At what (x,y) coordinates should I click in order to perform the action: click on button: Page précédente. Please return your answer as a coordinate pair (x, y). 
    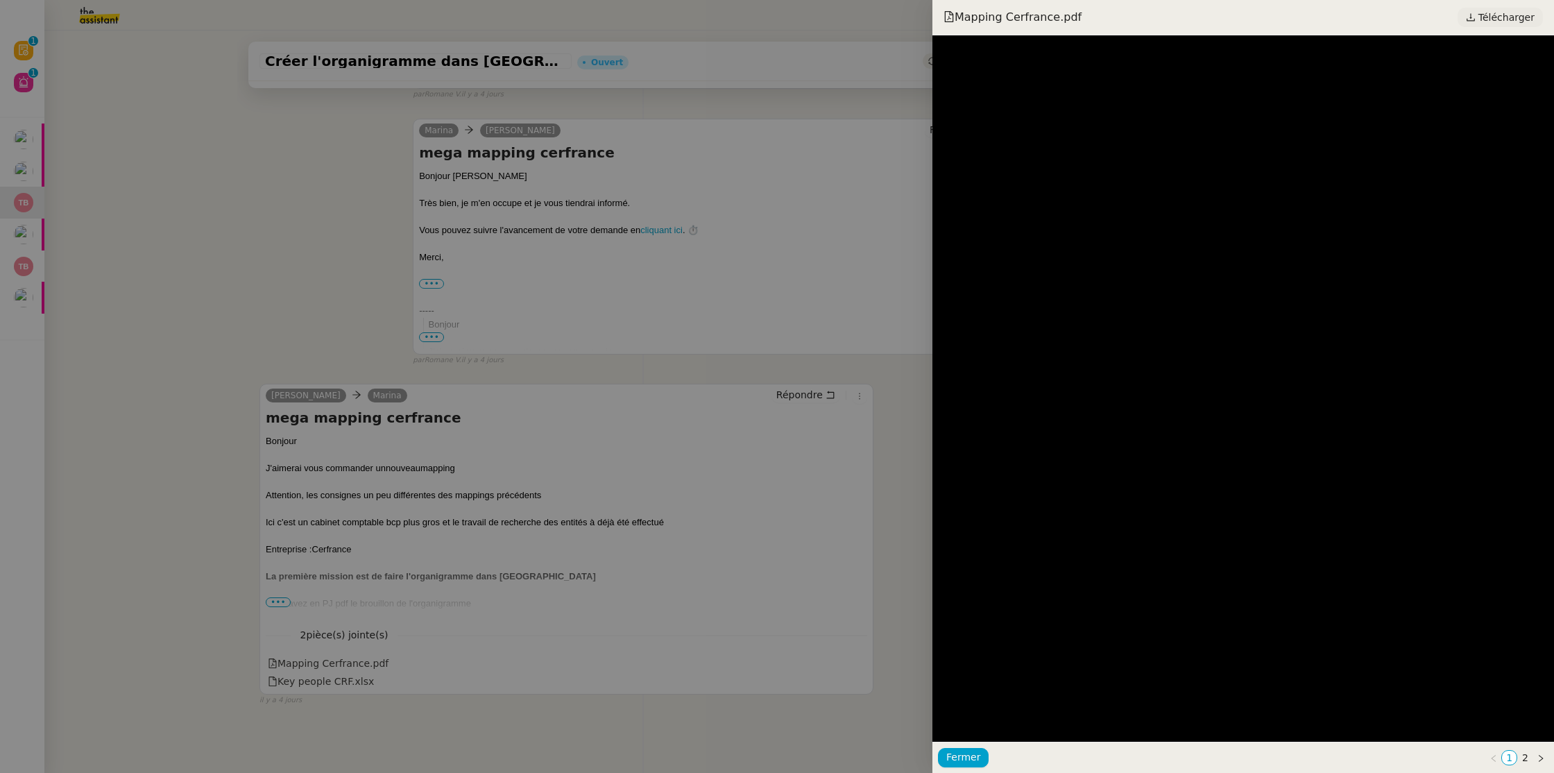
    Looking at the image, I should click on (1493, 757).